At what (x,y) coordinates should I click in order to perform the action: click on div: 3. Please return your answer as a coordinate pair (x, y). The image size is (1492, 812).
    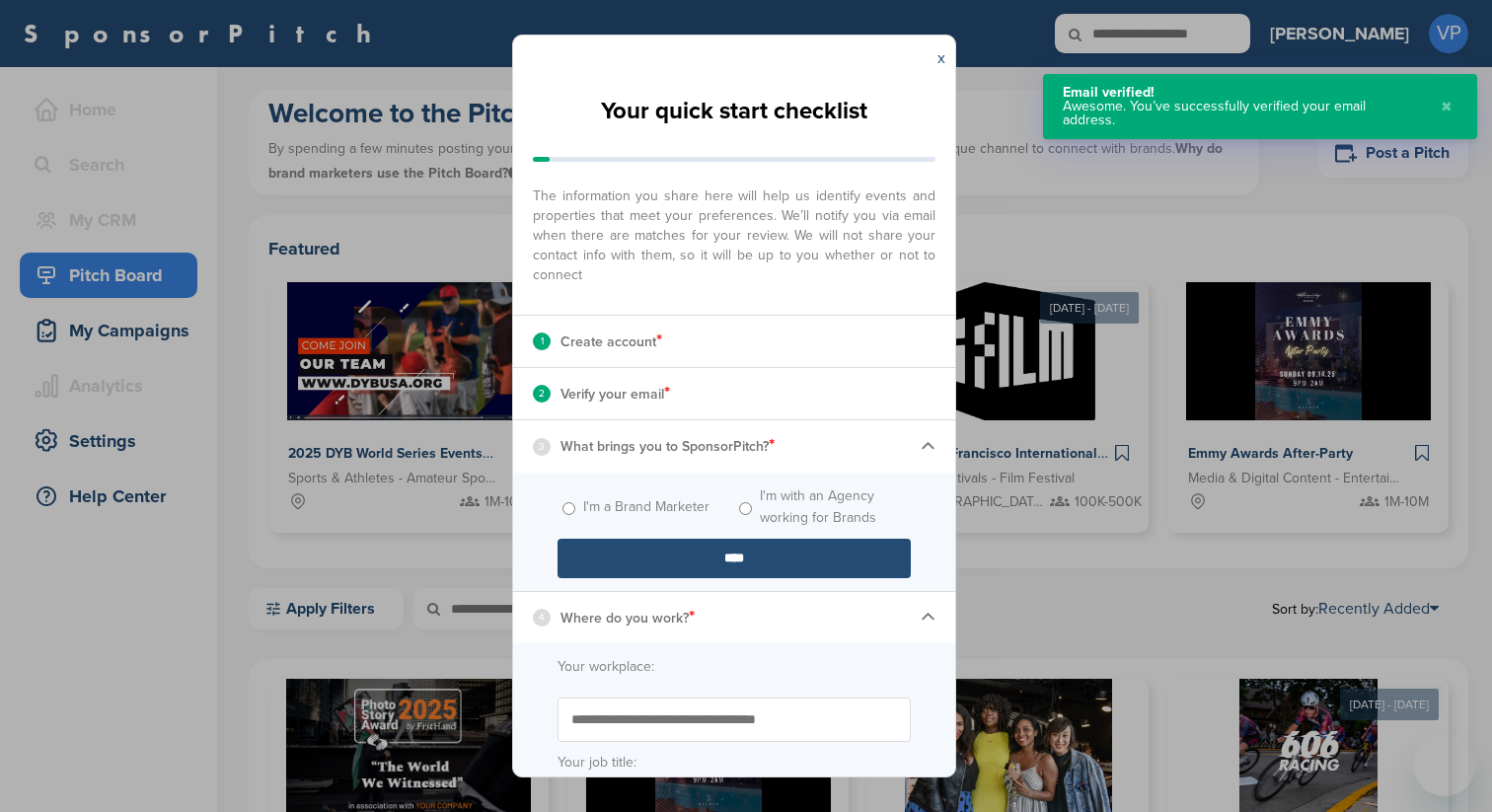
    Looking at the image, I should click on (542, 447).